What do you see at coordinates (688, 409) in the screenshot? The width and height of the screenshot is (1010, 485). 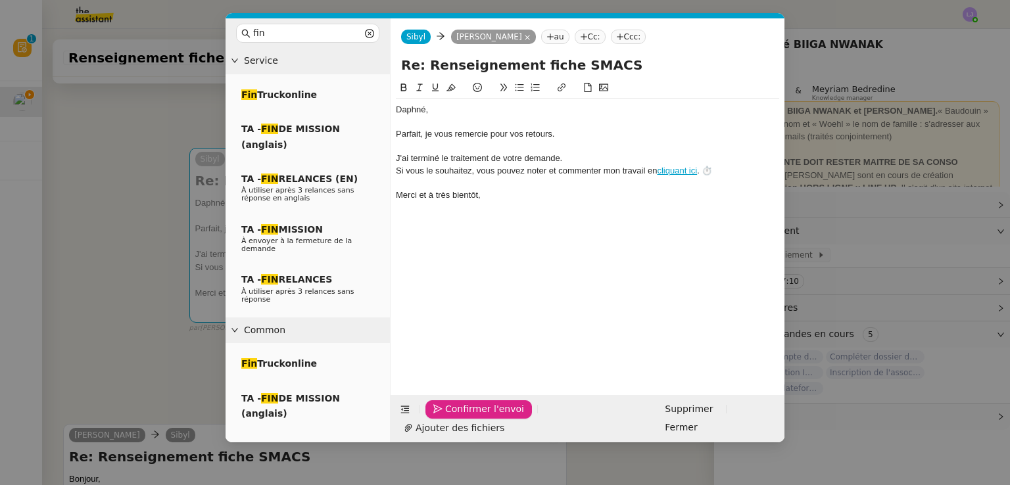 I see `span: Supprimer` at bounding box center [688, 409].